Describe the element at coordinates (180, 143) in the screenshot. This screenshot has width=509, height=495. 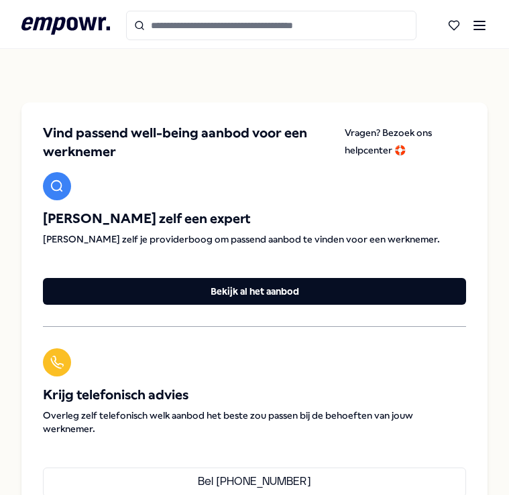
I see `span: Vind passend well-being aanbod voor een werknemer` at that location.